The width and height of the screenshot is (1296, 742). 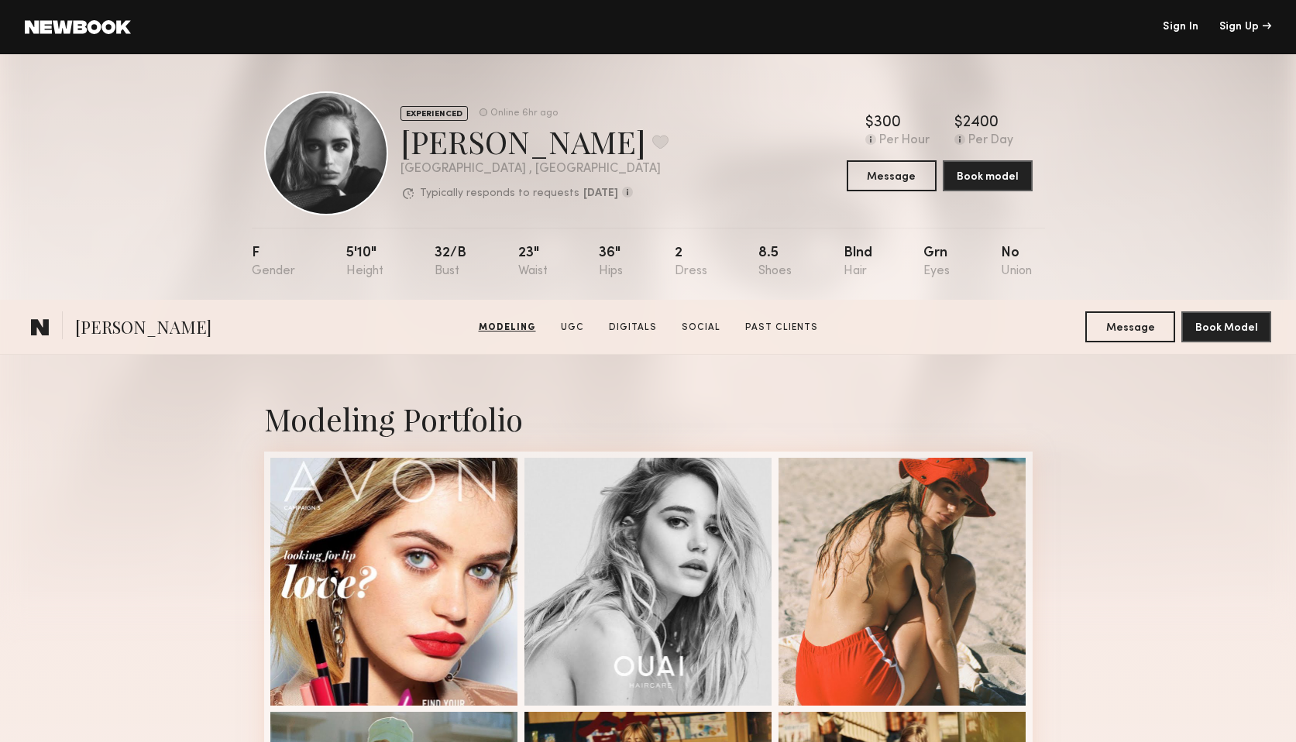 I want to click on div: Sign Up, so click(x=1245, y=27).